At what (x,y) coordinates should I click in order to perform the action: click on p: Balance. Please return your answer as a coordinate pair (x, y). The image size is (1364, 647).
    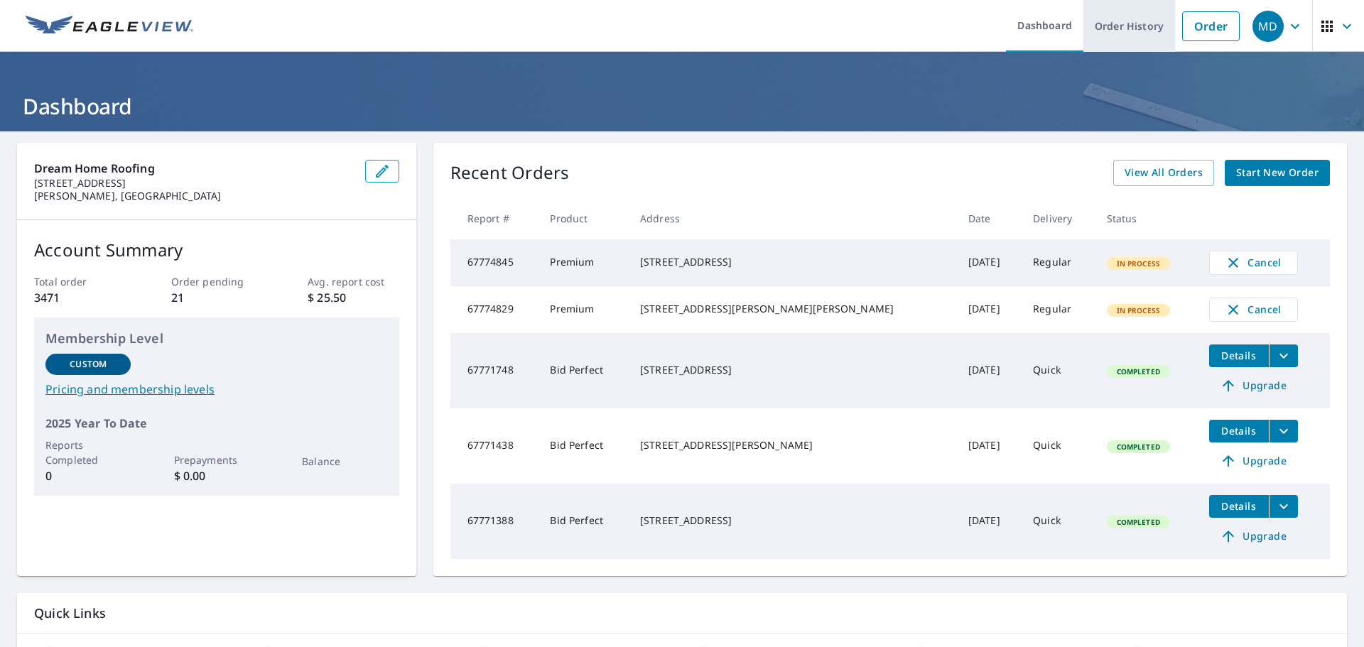
    Looking at the image, I should click on (344, 461).